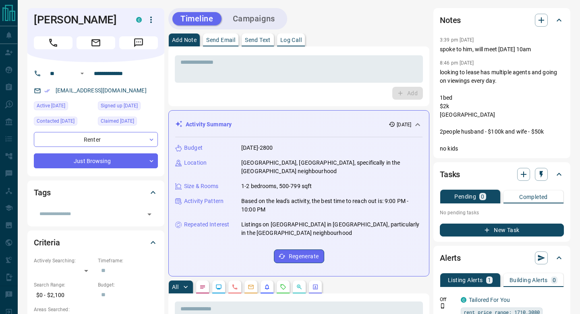  Describe the element at coordinates (96, 43) in the screenshot. I see `span: Email` at that location.